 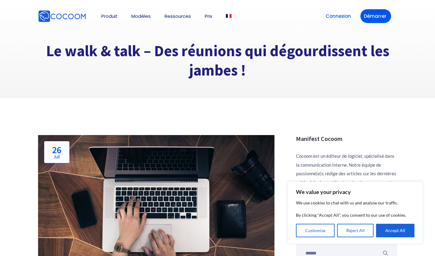 I want to click on p: Cocoom est un éditeur de logiciel, spécialisé dans la communication interne. Notre équipe de pass..., so click(x=346, y=169).